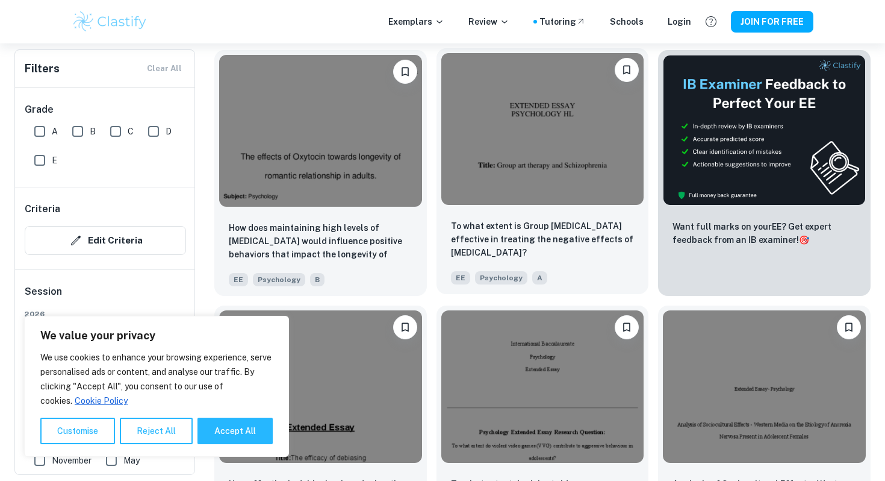 This screenshot has width=885, height=481. What do you see at coordinates (156, 431) in the screenshot?
I see `button: Reject All` at bounding box center [156, 431].